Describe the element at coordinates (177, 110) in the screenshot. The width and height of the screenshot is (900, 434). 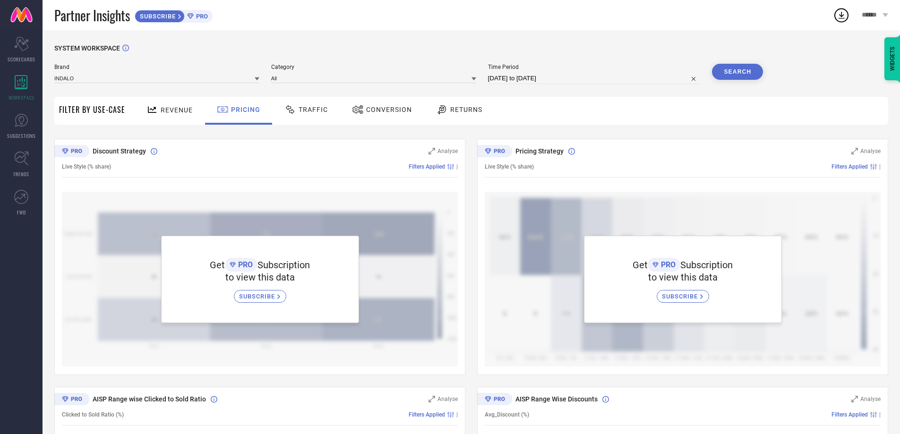
I see `span: Revenue` at that location.